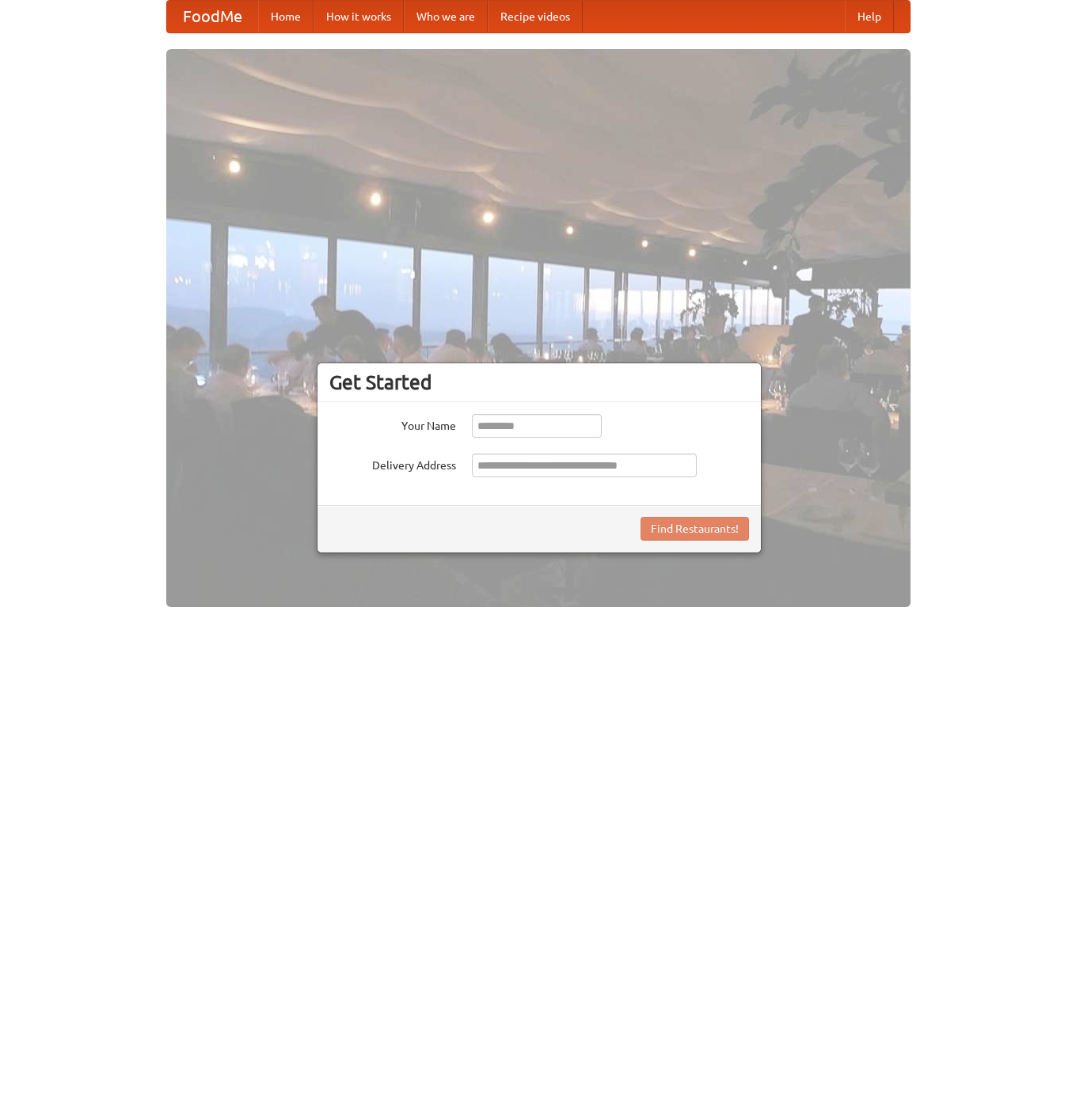  I want to click on a: Home, so click(286, 16).